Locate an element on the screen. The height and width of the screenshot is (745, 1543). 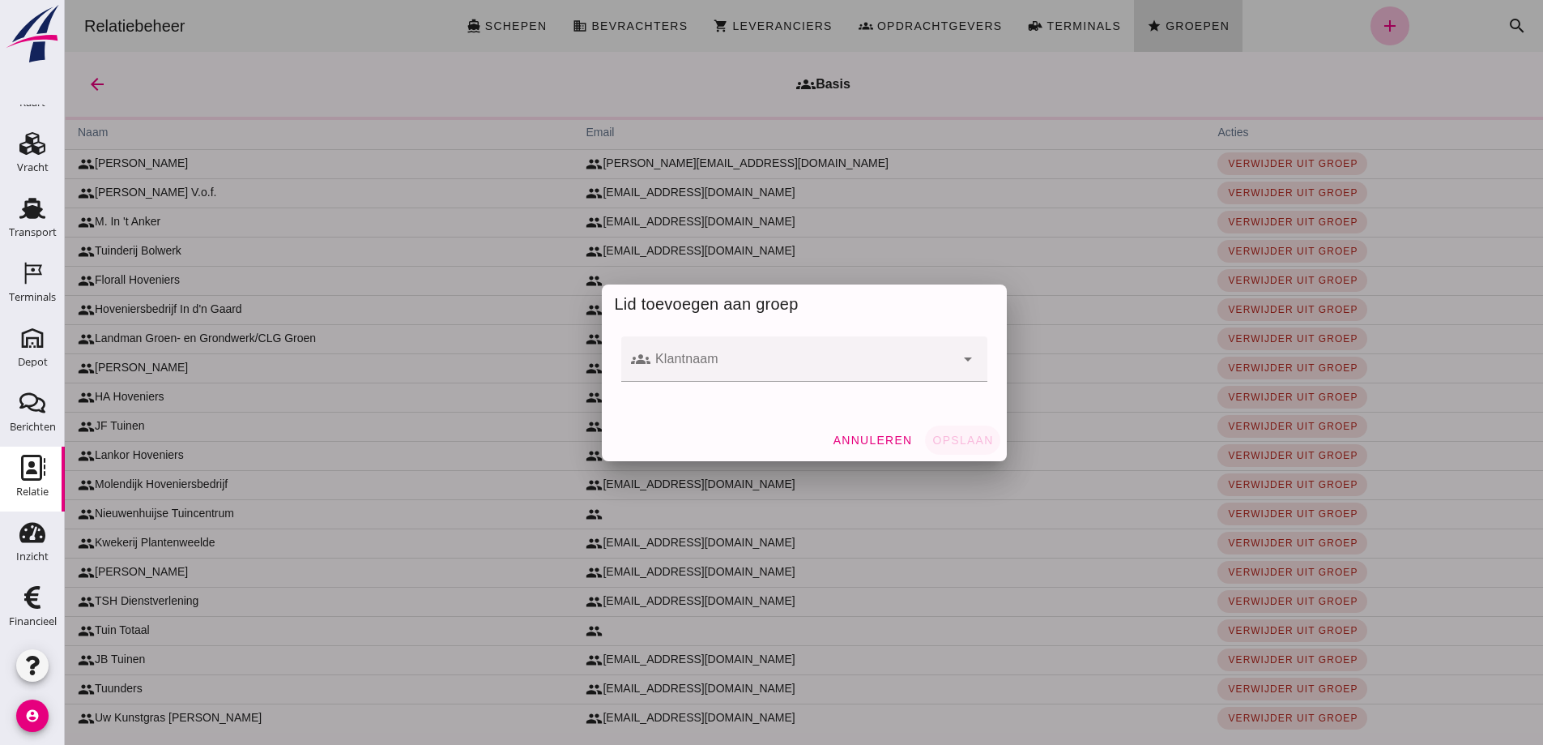
div: Terminals is located at coordinates (32, 297).